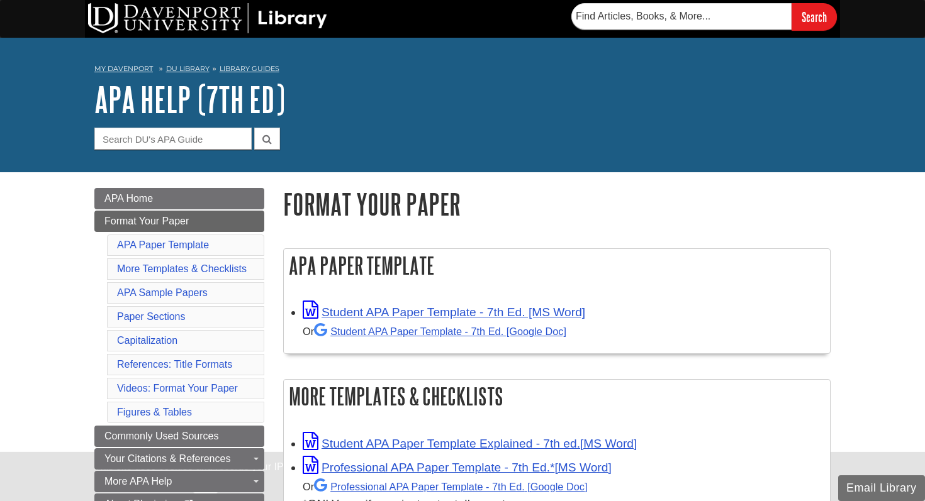 Image resolution: width=925 pixels, height=501 pixels. What do you see at coordinates (179, 459) in the screenshot?
I see `a: Your Citations & References` at bounding box center [179, 459].